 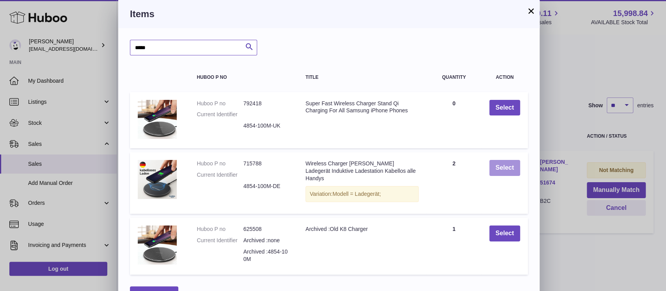 What do you see at coordinates (505, 77) in the screenshot?
I see `th: Action` at bounding box center [505, 77].